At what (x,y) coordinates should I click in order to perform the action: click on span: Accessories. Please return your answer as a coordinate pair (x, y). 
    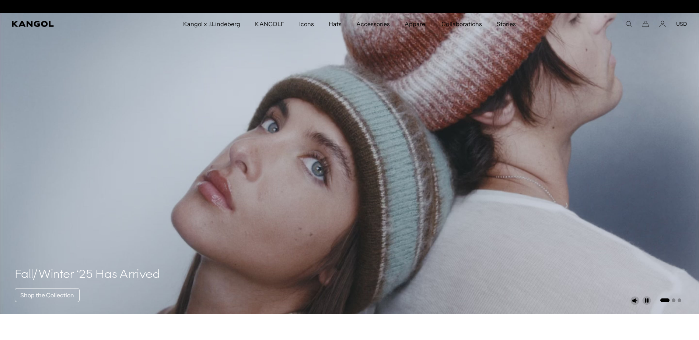
    Looking at the image, I should click on (373, 24).